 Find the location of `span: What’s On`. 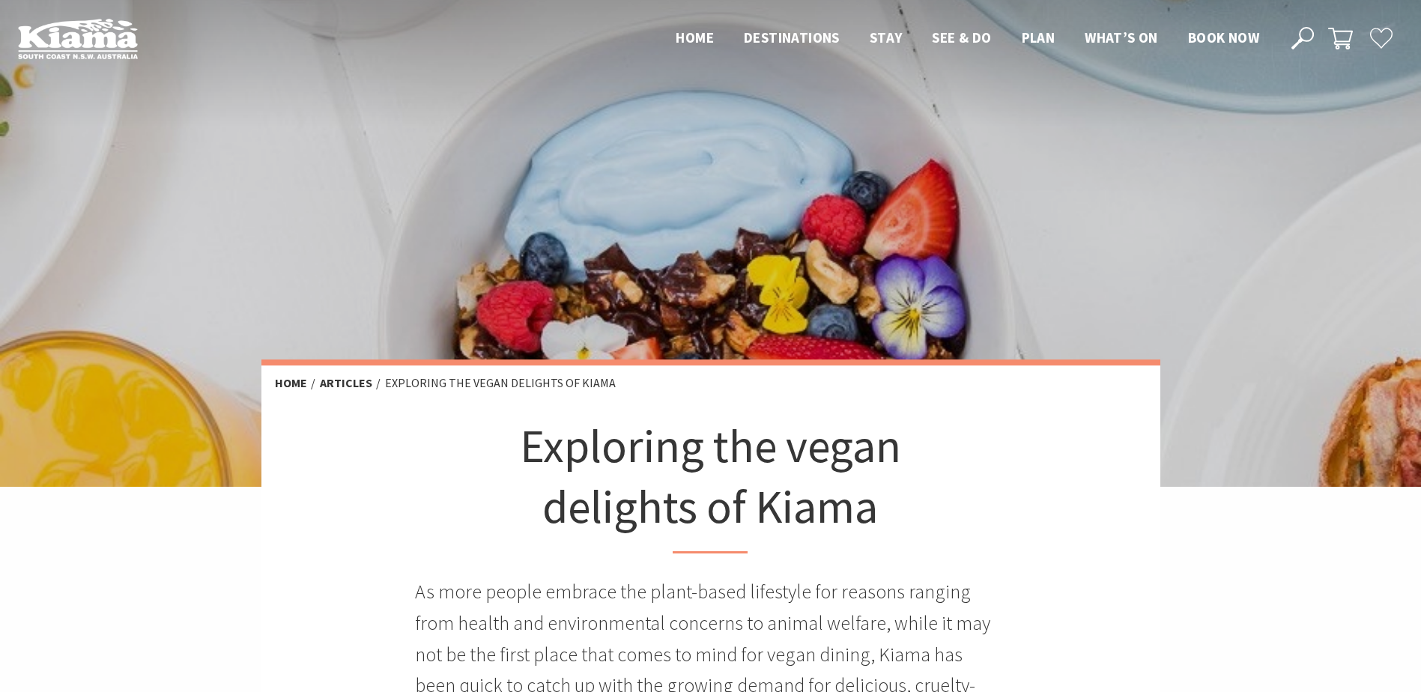

span: What’s On is located at coordinates (1121, 37).